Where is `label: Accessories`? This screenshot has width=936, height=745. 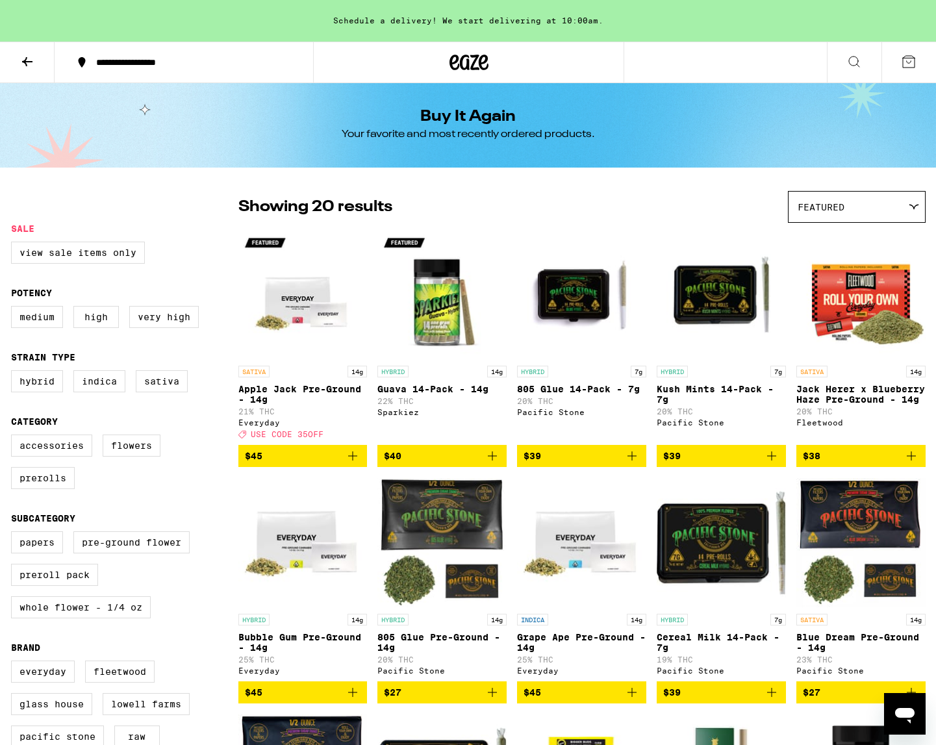
label: Accessories is located at coordinates (51, 446).